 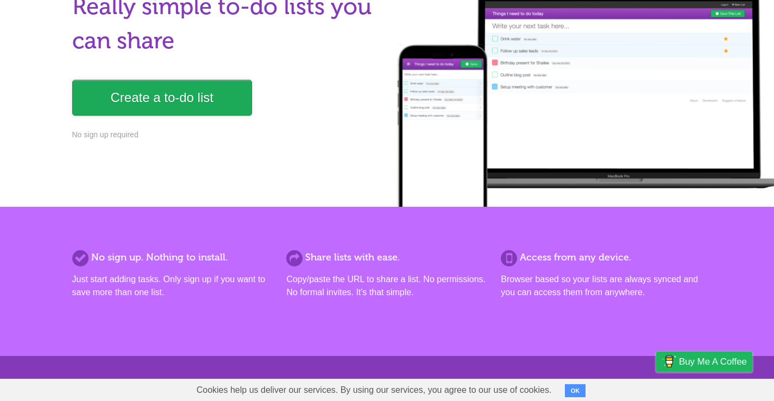 I want to click on a: Create a to-do list, so click(x=162, y=98).